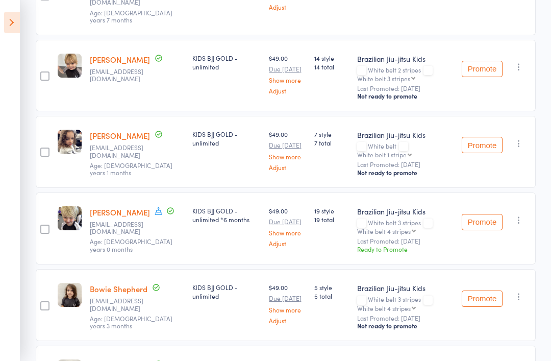 The image size is (551, 361). What do you see at coordinates (332, 134) in the screenshot?
I see `span: 7 style` at bounding box center [332, 134].